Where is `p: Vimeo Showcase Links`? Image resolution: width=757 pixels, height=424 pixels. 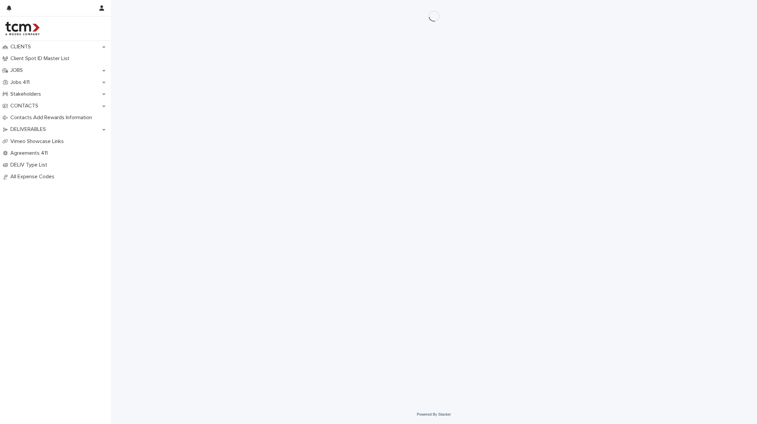 p: Vimeo Showcase Links is located at coordinates (38, 141).